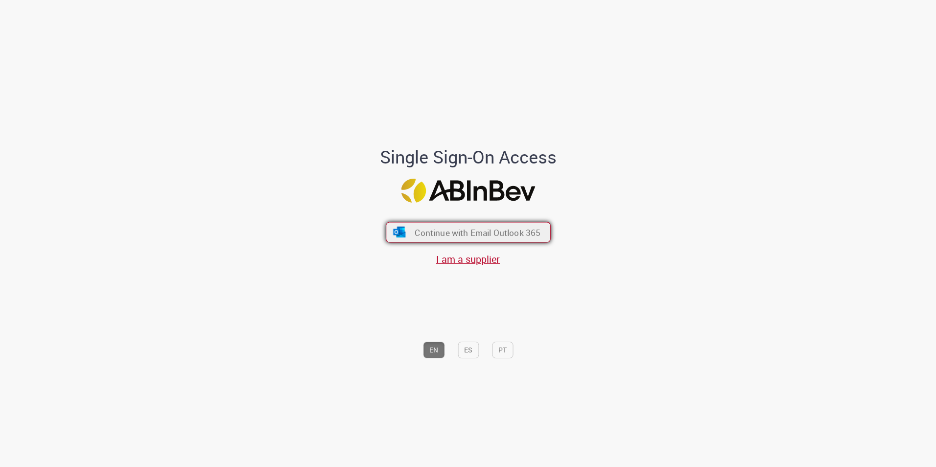 This screenshot has height=467, width=936. Describe the element at coordinates (399, 232) in the screenshot. I see `img: ícone Azure/Microsoft 360` at that location.